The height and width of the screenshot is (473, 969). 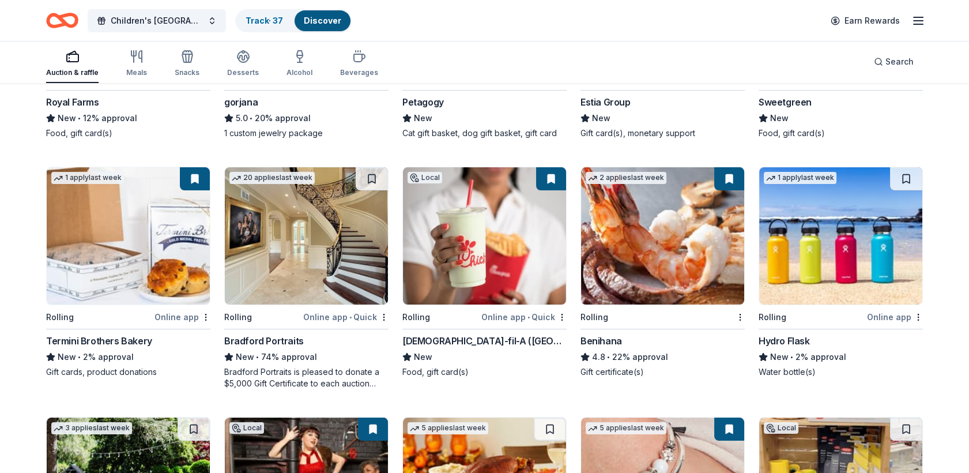 What do you see at coordinates (92, 428) in the screenshot?
I see `div: 3 applies last week` at bounding box center [92, 428].